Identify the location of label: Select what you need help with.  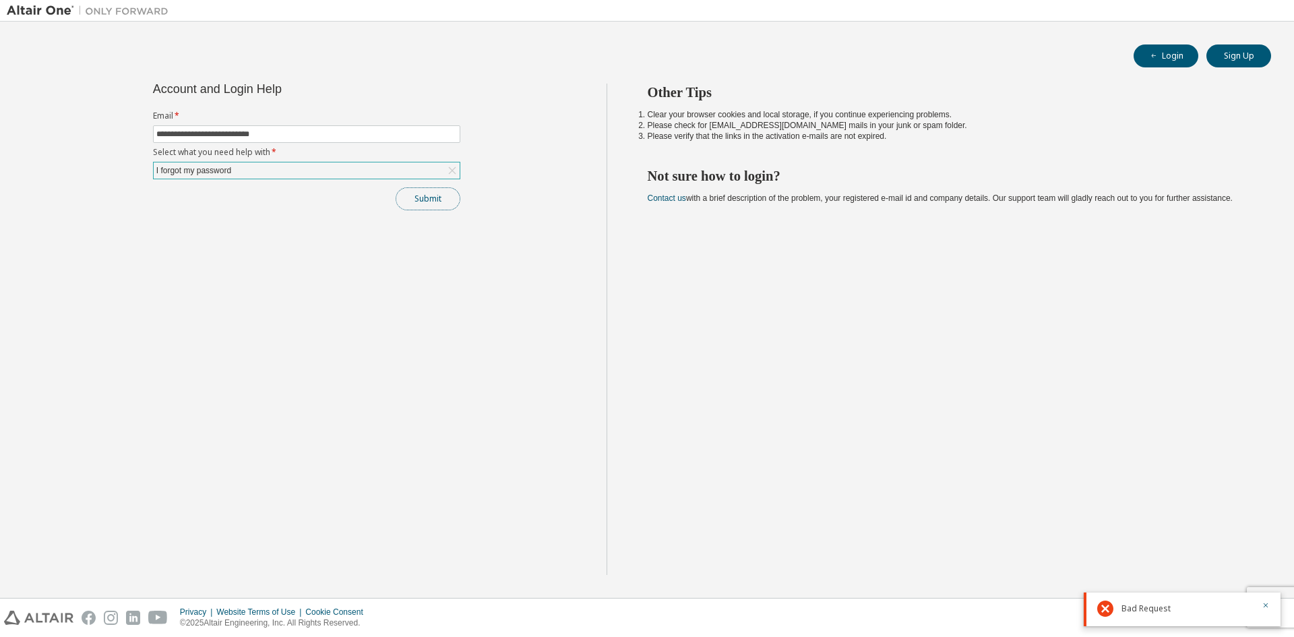
(307, 152).